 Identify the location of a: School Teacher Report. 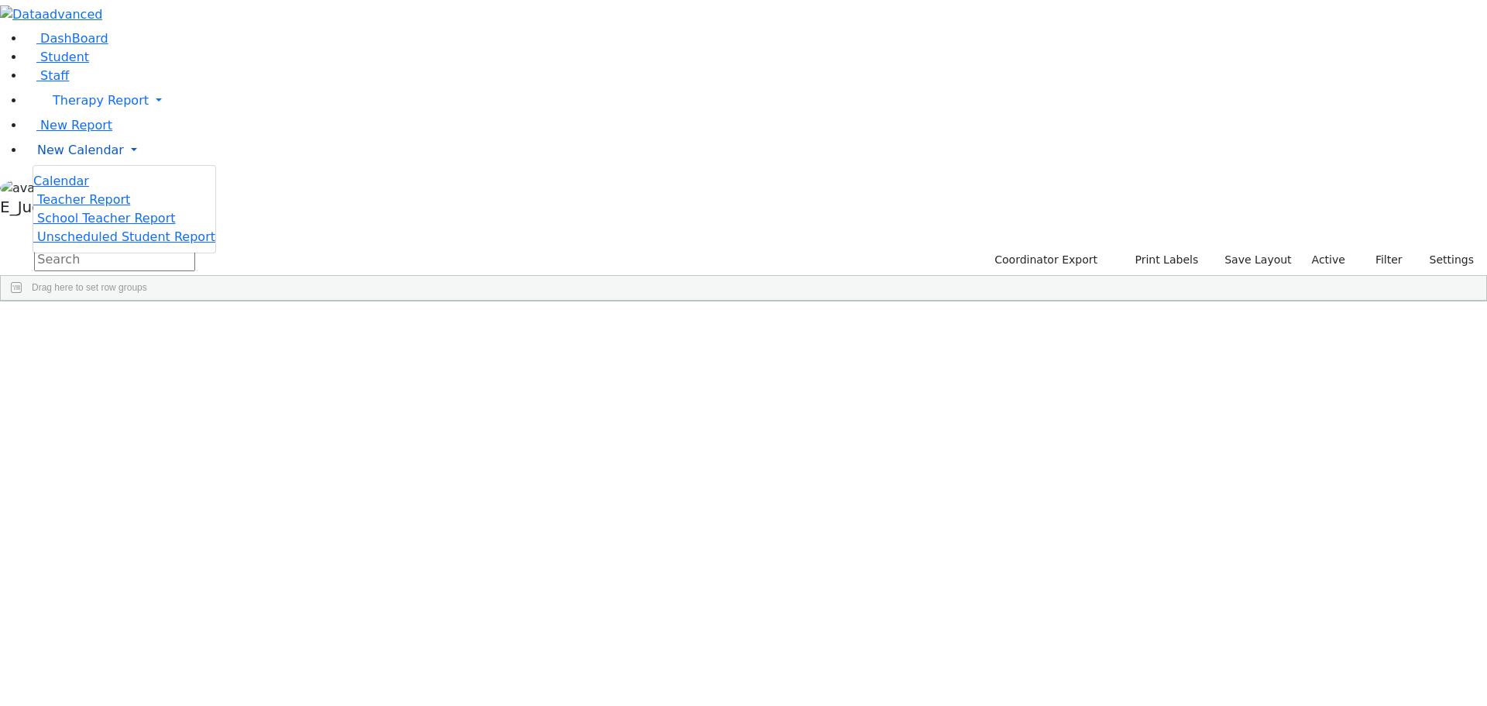
(104, 218).